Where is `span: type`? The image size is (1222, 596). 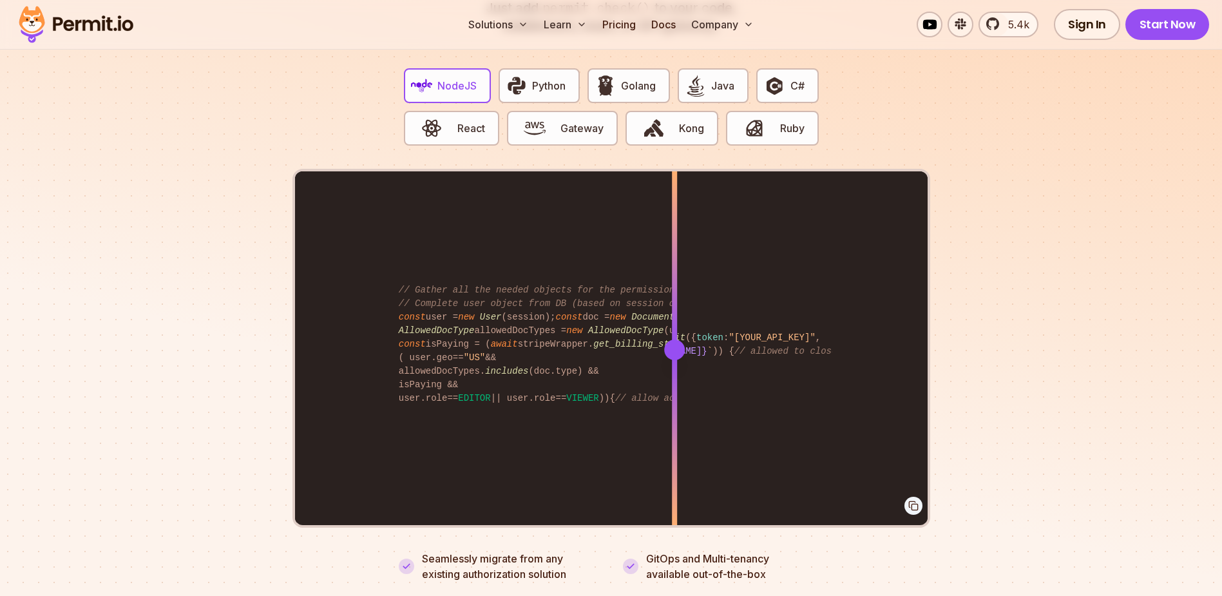 span: type is located at coordinates (566, 371).